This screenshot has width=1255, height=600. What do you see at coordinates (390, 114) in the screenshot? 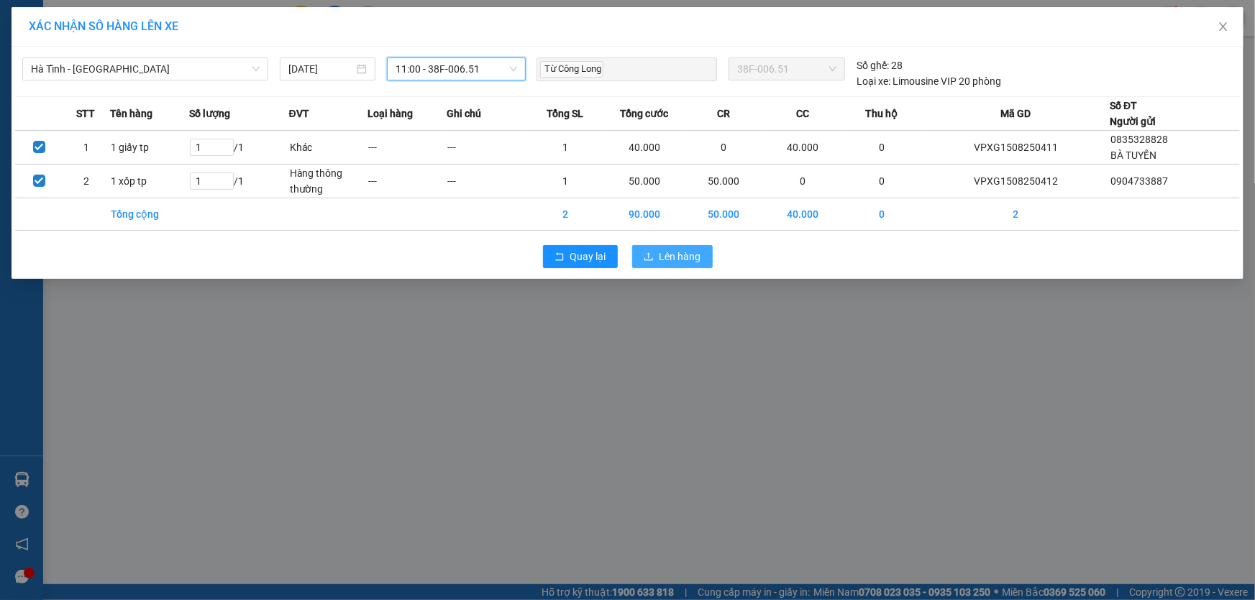
I see `span: Loại hàng` at bounding box center [390, 114].